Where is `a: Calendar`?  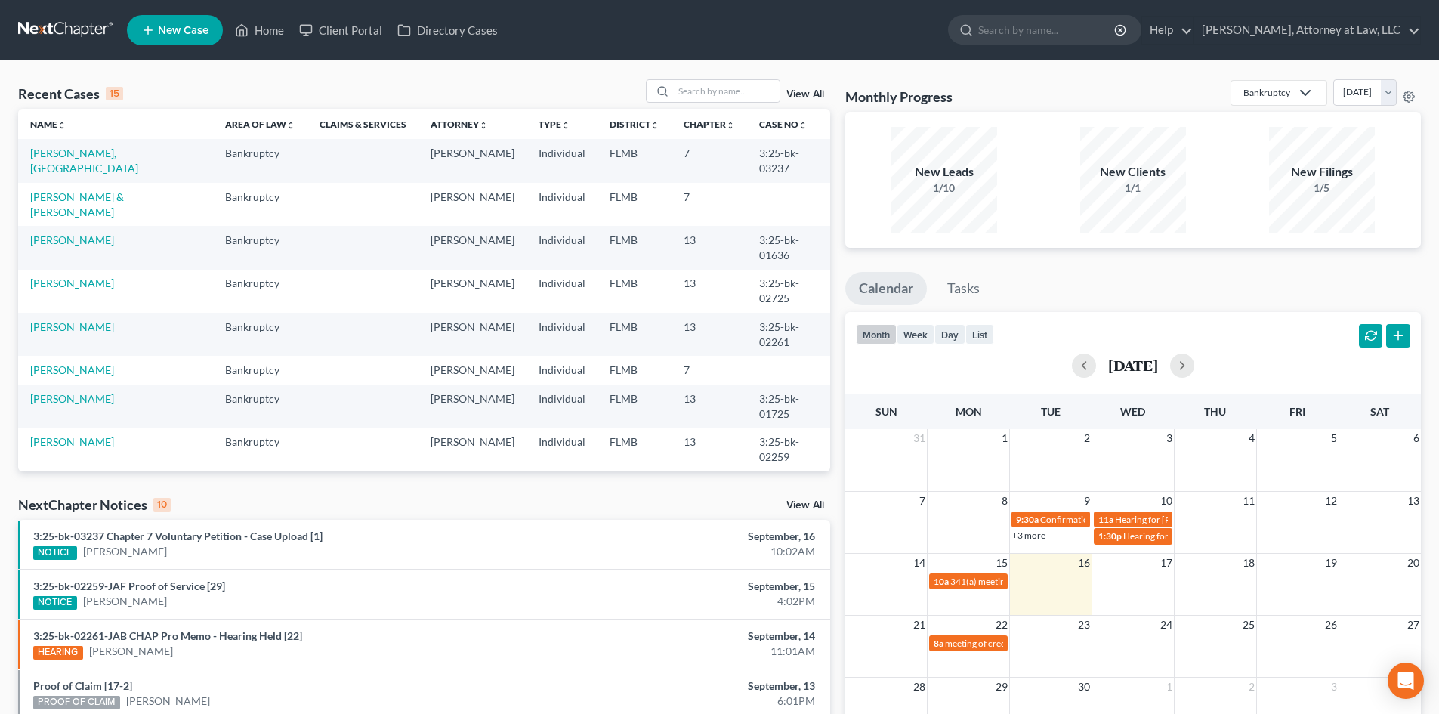 a: Calendar is located at coordinates (886, 289).